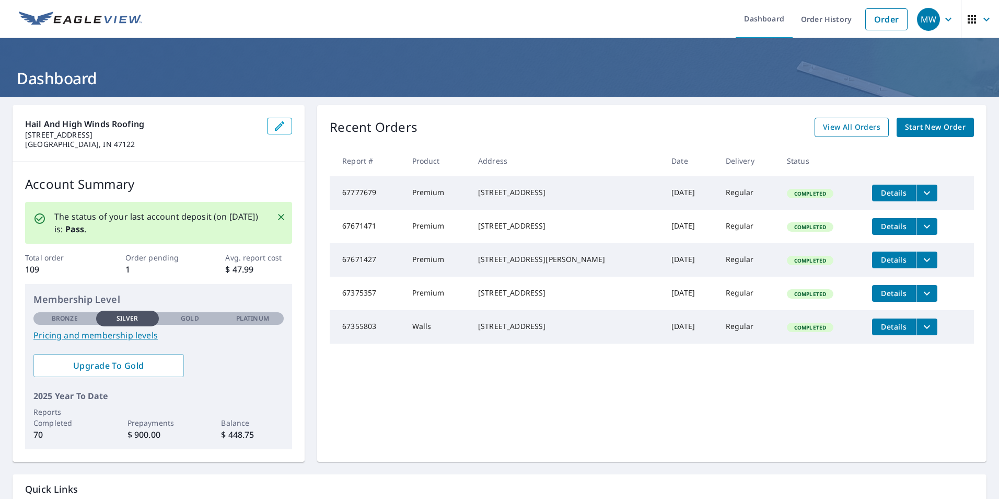 This screenshot has width=999, height=499. What do you see at coordinates (109, 365) in the screenshot?
I see `a: Upgrade To Gold` at bounding box center [109, 365].